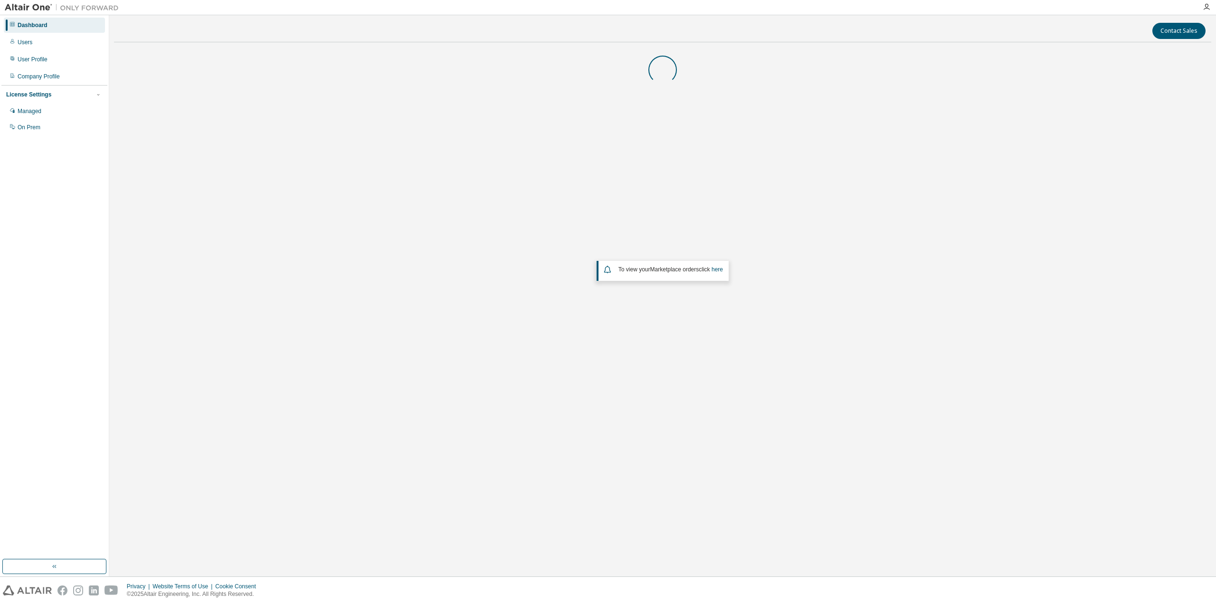  I want to click on div: Cookie Consent, so click(238, 586).